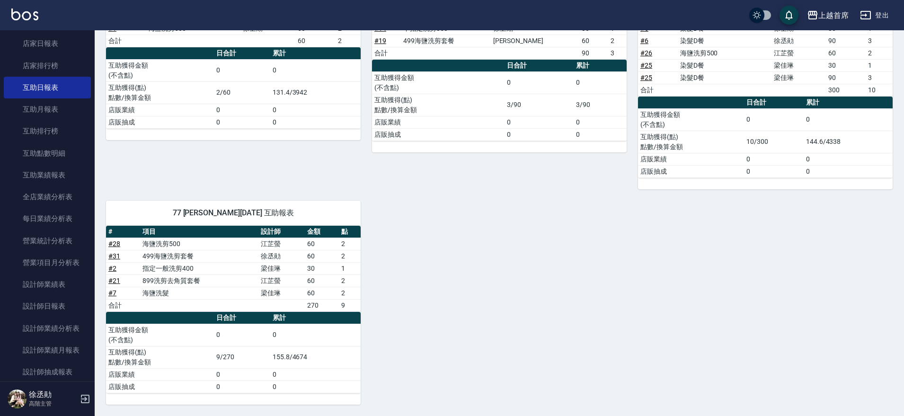 The width and height of the screenshot is (904, 416). What do you see at coordinates (114, 244) in the screenshot?
I see `a: #28` at bounding box center [114, 244].